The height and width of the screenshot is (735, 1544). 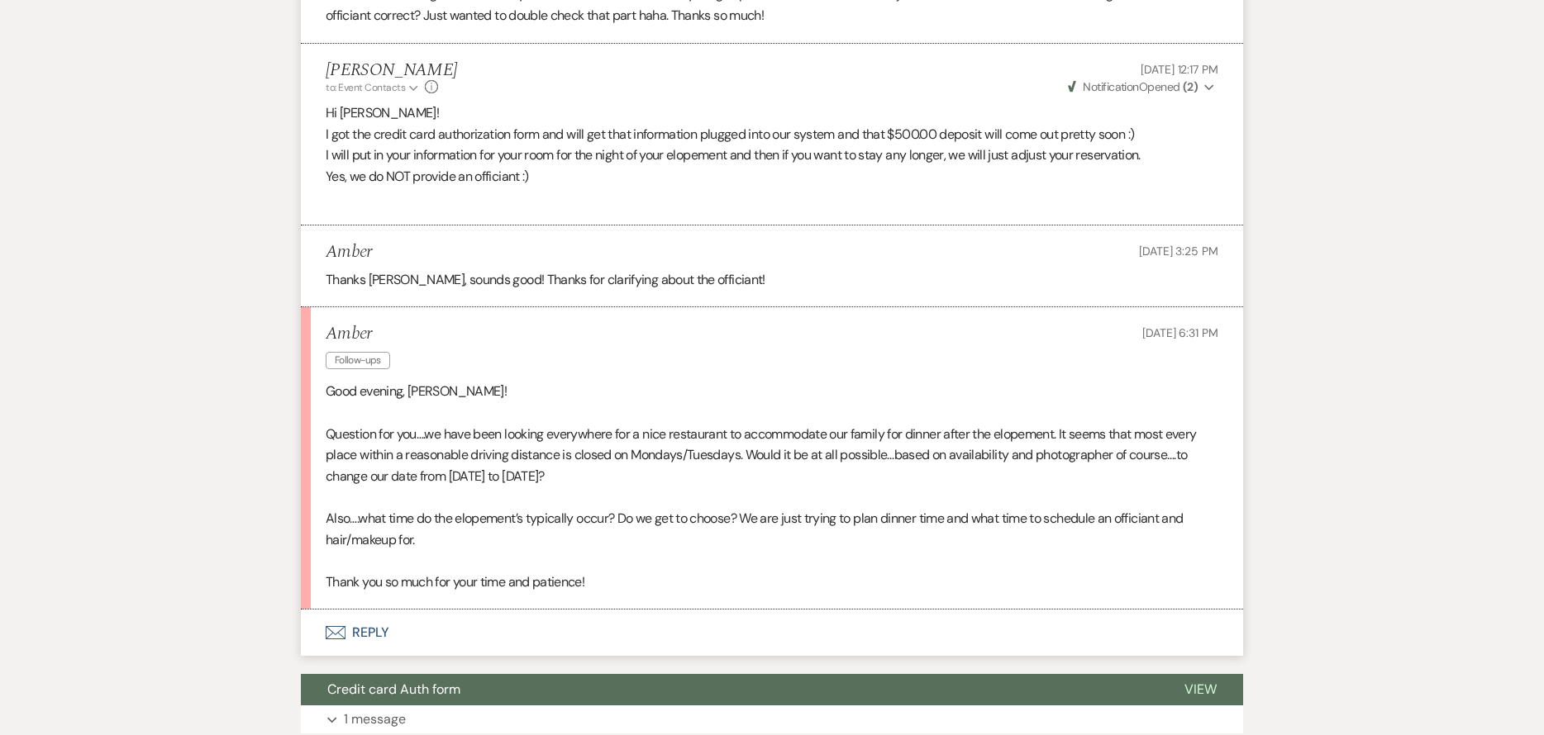 What do you see at coordinates (1110, 87) in the screenshot?
I see `span: Notification` at bounding box center [1110, 87].